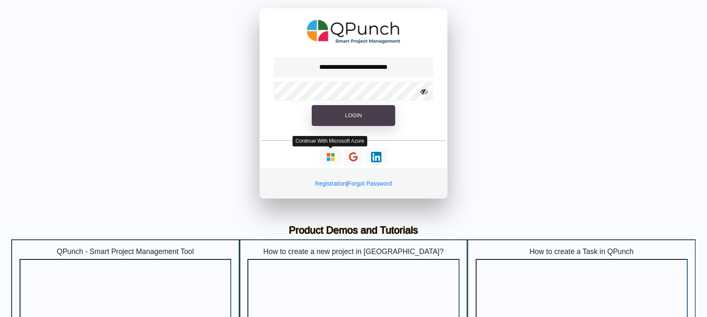  What do you see at coordinates (353, 230) in the screenshot?
I see `h3: Product Demos and Tutorials` at bounding box center [353, 230].